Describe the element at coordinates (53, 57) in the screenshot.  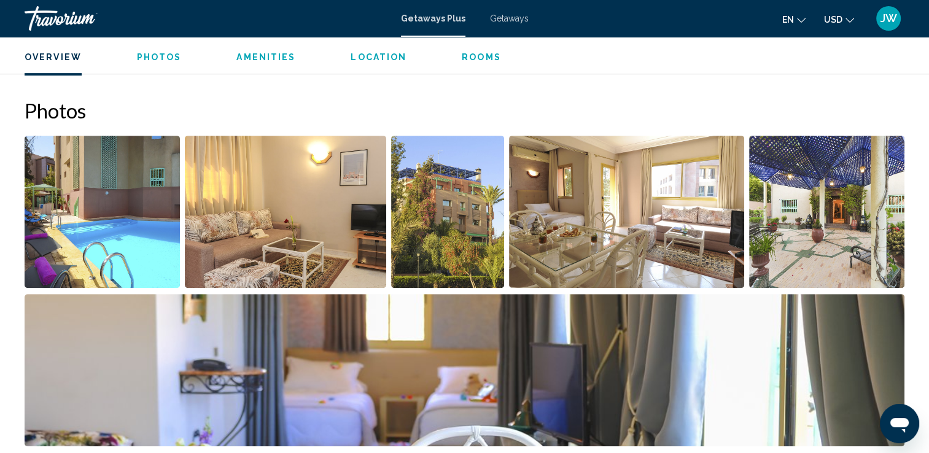
I see `button: Overview` at that location.